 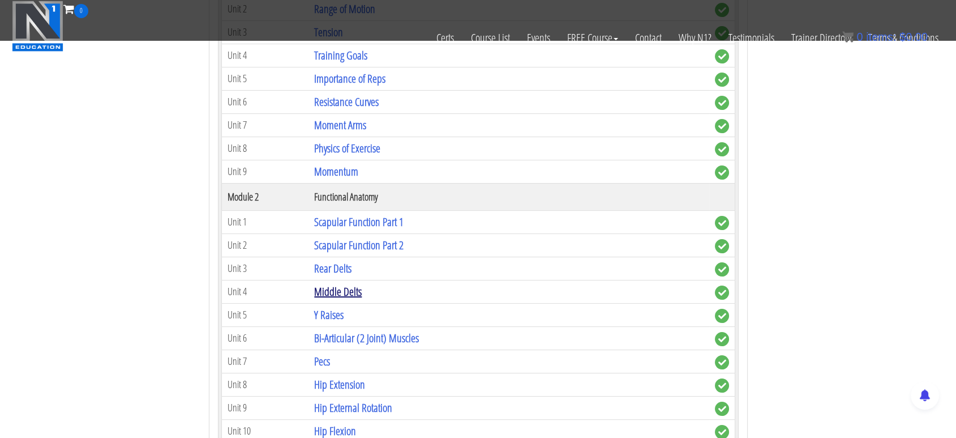 I want to click on a: Pecs, so click(x=322, y=361).